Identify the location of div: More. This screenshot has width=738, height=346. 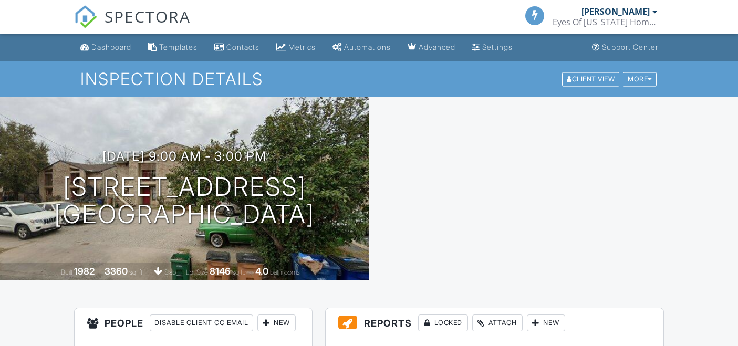
(640, 79).